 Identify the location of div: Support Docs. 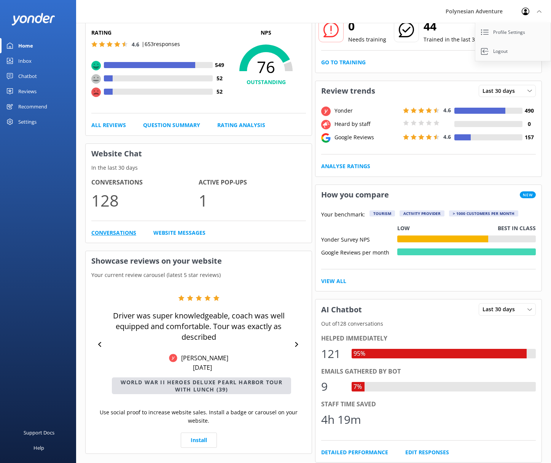
(39, 433).